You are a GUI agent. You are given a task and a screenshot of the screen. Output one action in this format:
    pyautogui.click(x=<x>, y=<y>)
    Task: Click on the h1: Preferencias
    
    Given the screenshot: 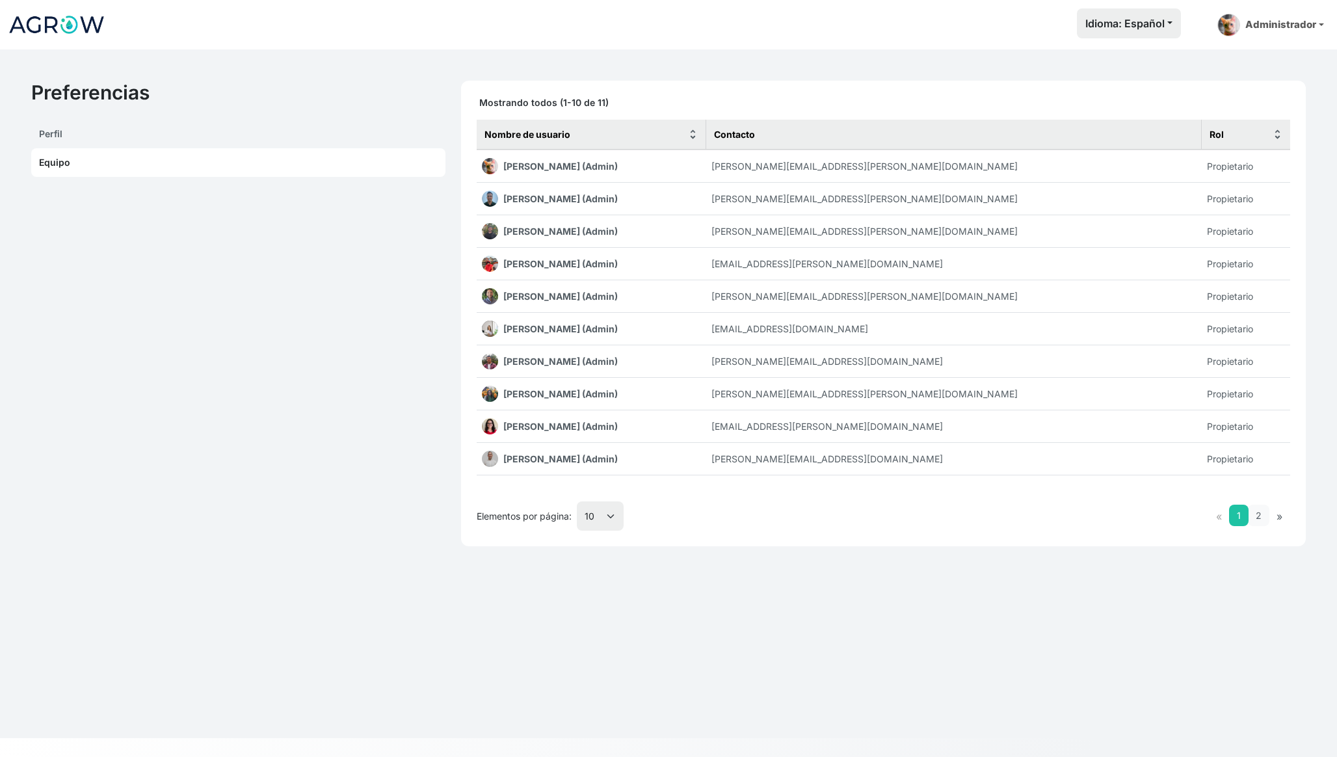 What is the action you would take?
    pyautogui.click(x=238, y=92)
    